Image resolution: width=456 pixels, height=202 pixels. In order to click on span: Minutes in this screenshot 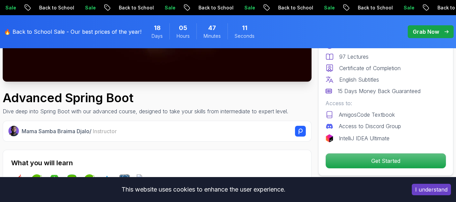, I will do `click(212, 36)`.